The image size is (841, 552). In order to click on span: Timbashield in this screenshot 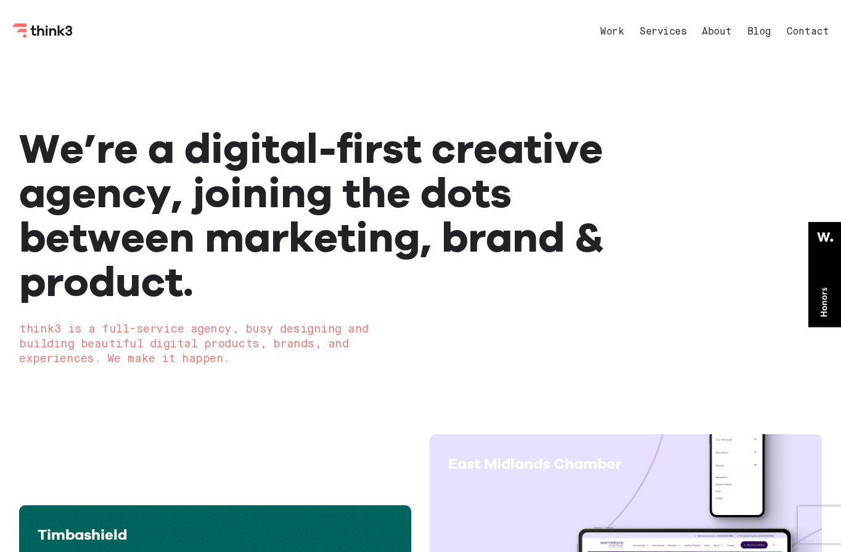, I will do `click(82, 534)`.